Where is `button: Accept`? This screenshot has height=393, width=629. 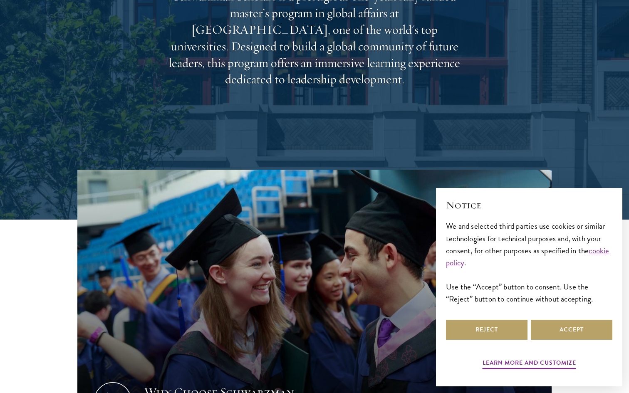 button: Accept is located at coordinates (571, 330).